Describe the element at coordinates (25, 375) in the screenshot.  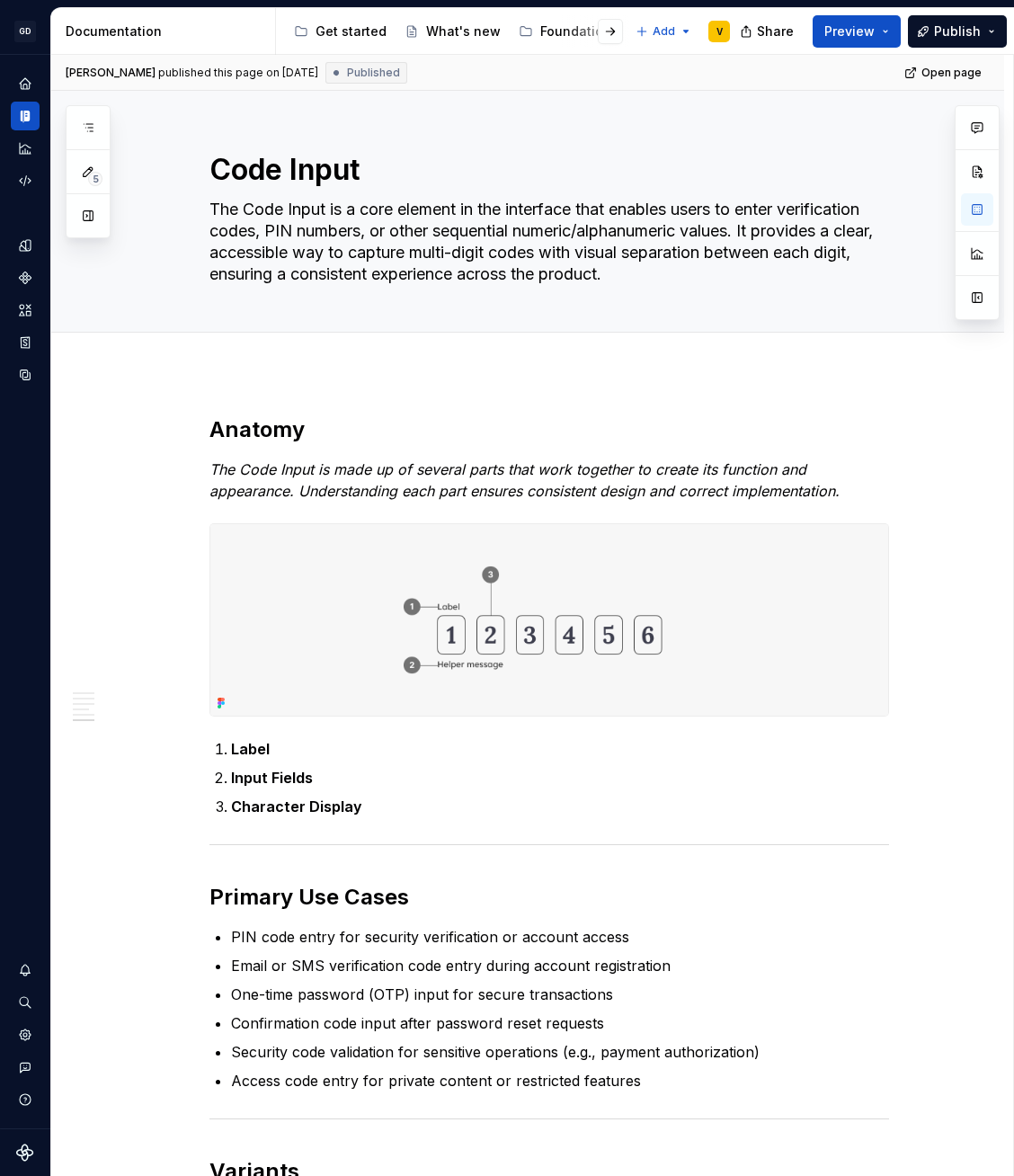
I see `a: Data sources` at that location.